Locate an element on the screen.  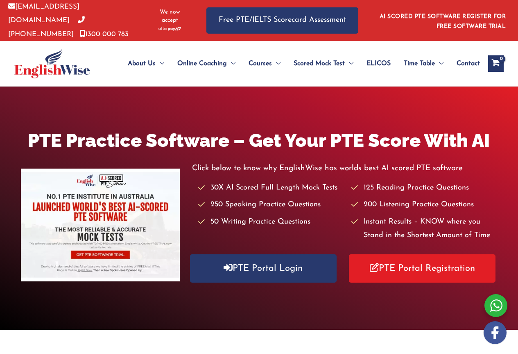
a: ELICOS is located at coordinates (379, 64).